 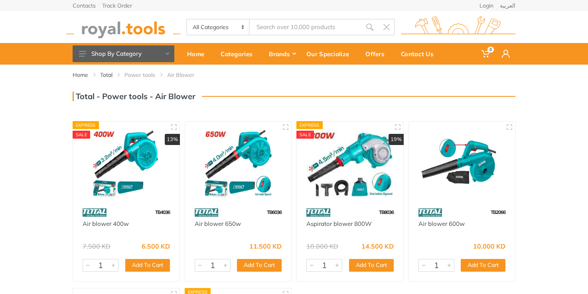 What do you see at coordinates (350, 163) in the screenshot?
I see `img: Royal Tools - Aspirator blower 800W` at bounding box center [350, 163].